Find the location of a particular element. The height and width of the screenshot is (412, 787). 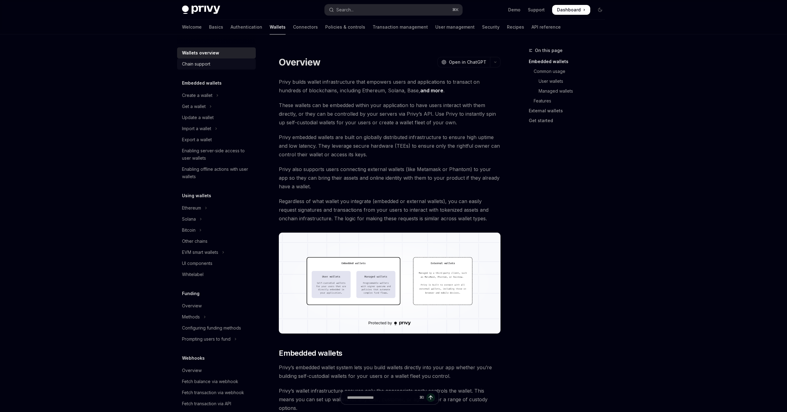

a: Dashboard is located at coordinates (571, 10).